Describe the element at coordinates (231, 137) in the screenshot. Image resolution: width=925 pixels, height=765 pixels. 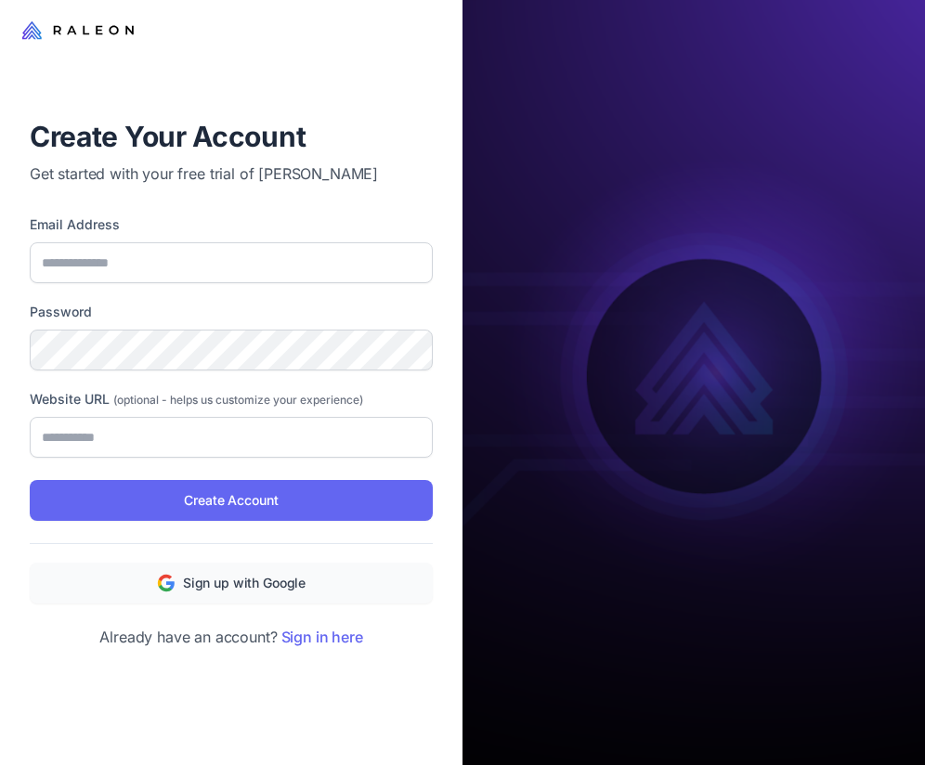
I see `h1: Create Your Account` at that location.